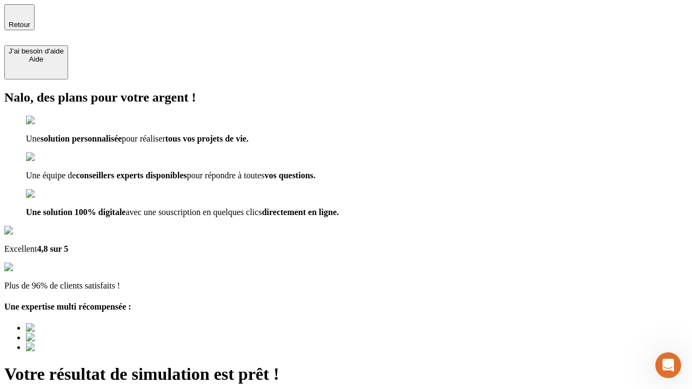 The height and width of the screenshot is (389, 692). I want to click on p: Plus de 96% de clients satisfaits !, so click(346, 286).